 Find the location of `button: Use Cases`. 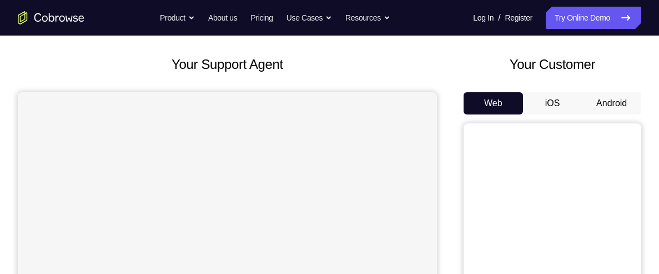

button: Use Cases is located at coordinates (309, 18).